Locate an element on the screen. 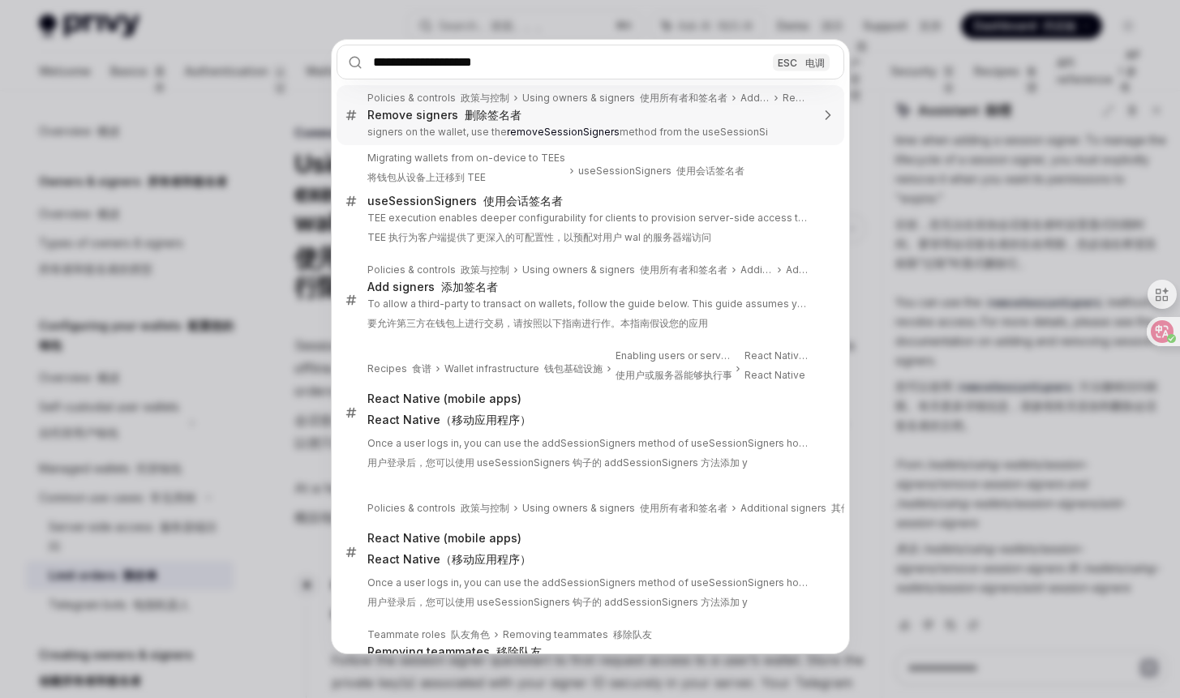  div: Migrating wallets from on-device to TEEs is located at coordinates (466, 171).